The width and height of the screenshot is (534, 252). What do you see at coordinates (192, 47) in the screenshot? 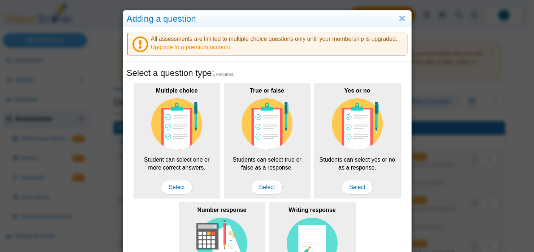
I see `a: Upgrade to a premium account.` at bounding box center [192, 47].